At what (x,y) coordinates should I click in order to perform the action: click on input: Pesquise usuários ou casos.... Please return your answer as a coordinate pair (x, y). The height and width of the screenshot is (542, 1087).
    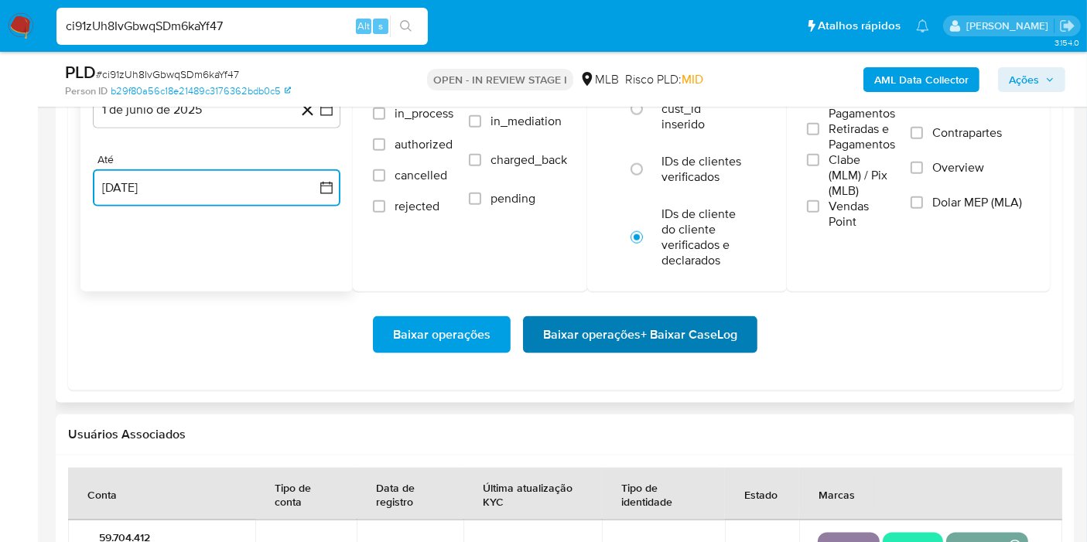
    Looking at the image, I should click on (242, 26).